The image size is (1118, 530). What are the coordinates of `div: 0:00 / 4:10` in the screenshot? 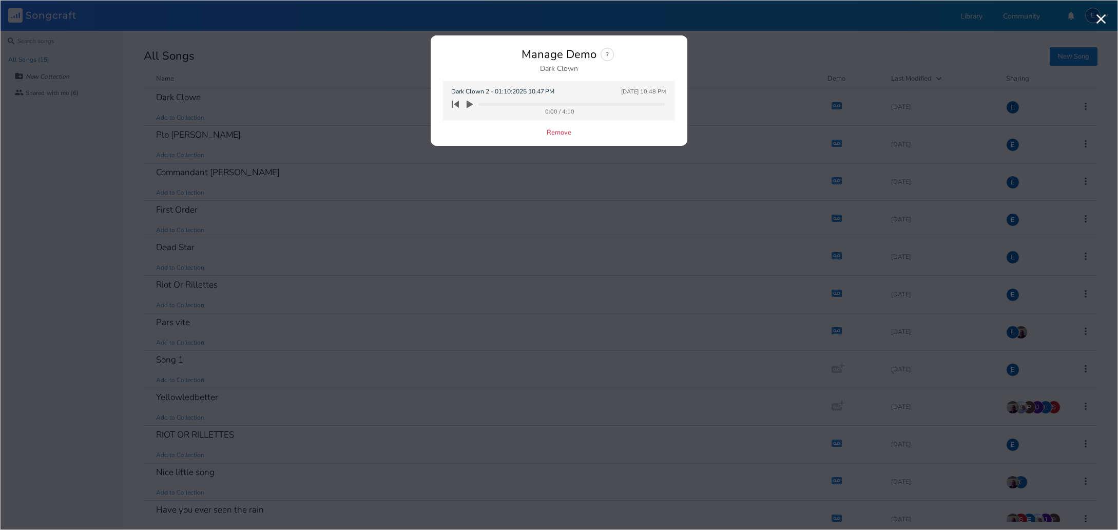 It's located at (560, 111).